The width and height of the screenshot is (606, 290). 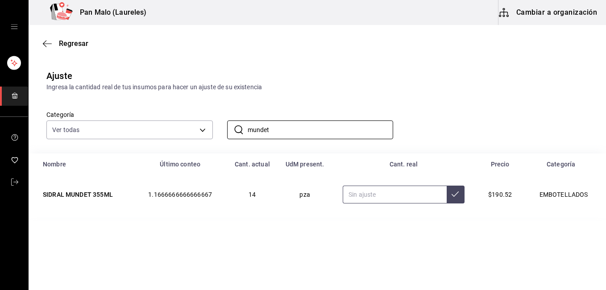 I want to click on td: SIDRAL MUNDET 355ML, so click(x=81, y=194).